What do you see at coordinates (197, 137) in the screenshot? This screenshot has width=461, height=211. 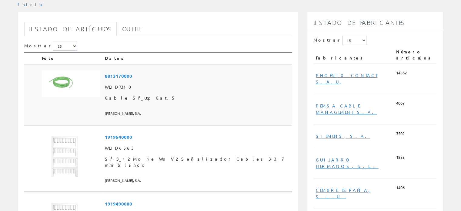 I see `span: 1919540000` at bounding box center [197, 137].